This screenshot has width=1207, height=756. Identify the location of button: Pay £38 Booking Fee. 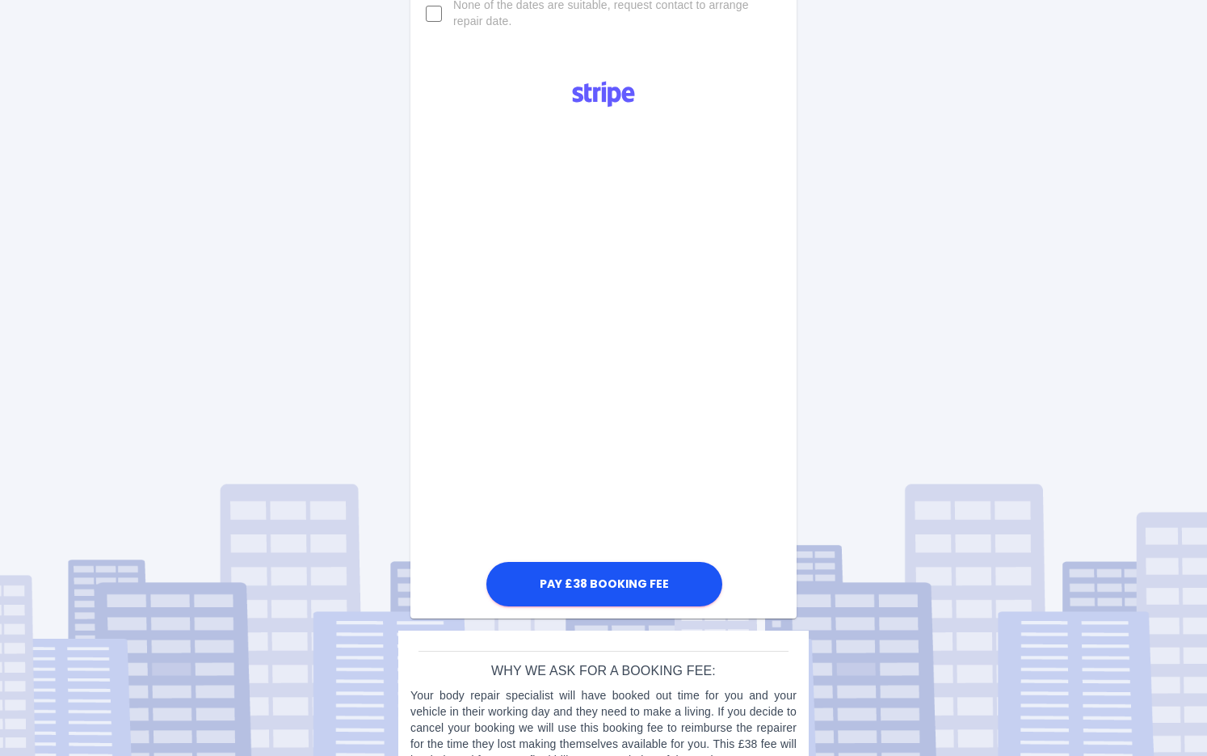
(605, 584).